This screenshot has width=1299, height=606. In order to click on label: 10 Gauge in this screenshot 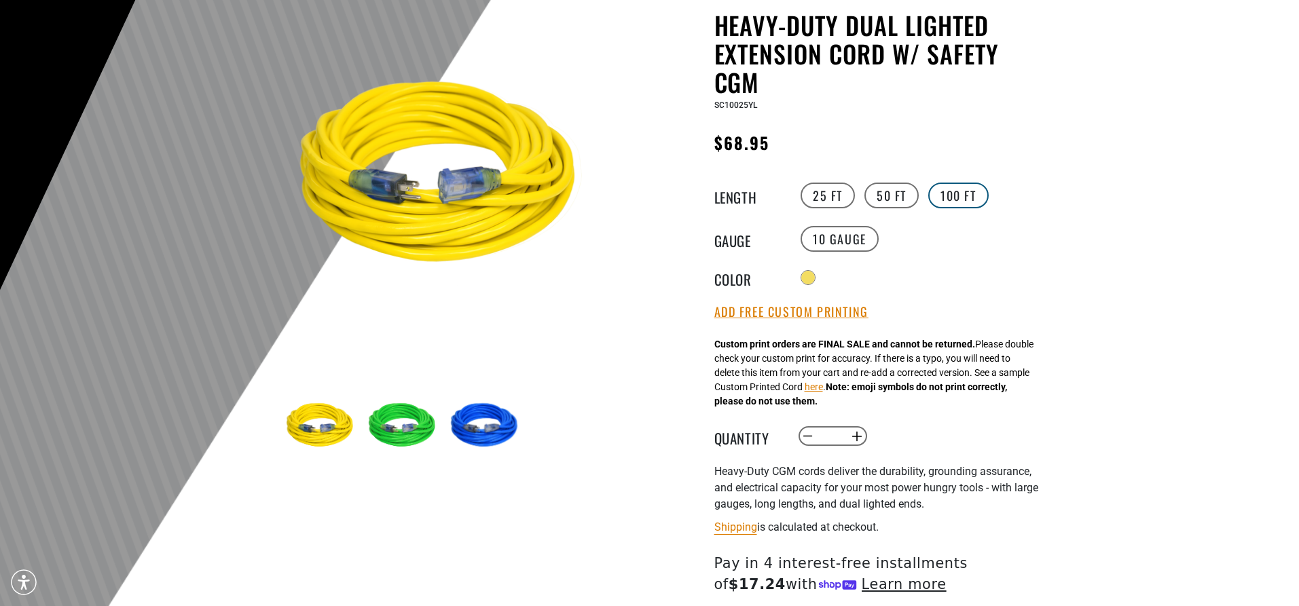, I will do `click(839, 239)`.